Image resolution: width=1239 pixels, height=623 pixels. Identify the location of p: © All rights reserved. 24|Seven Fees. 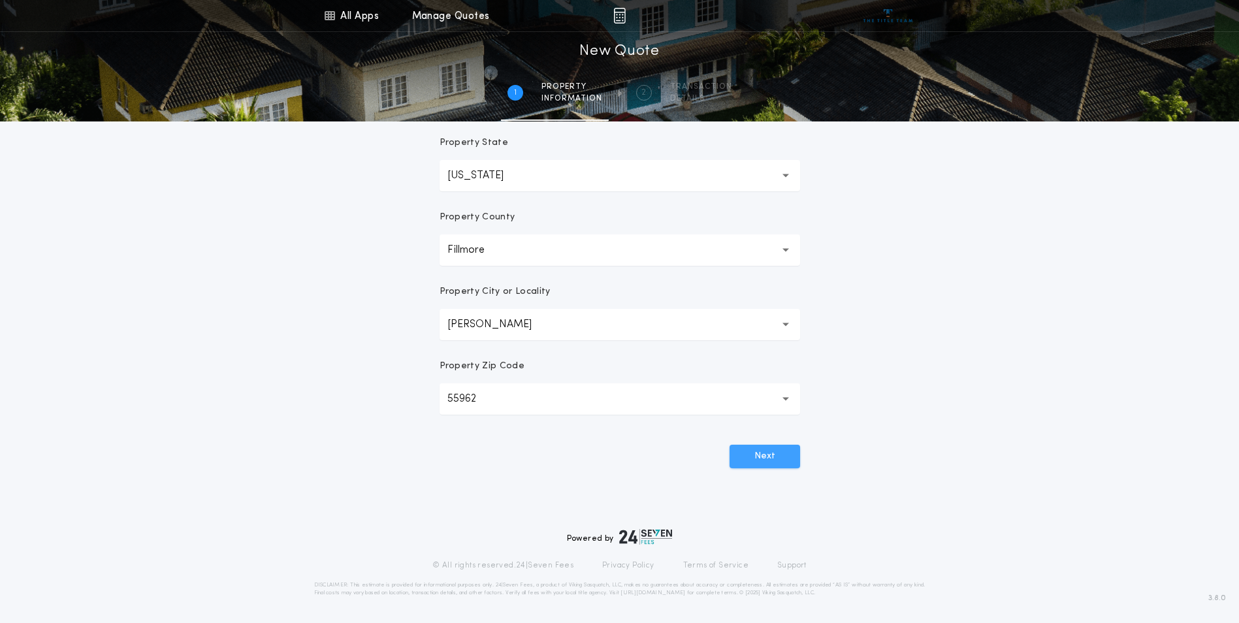
(503, 566).